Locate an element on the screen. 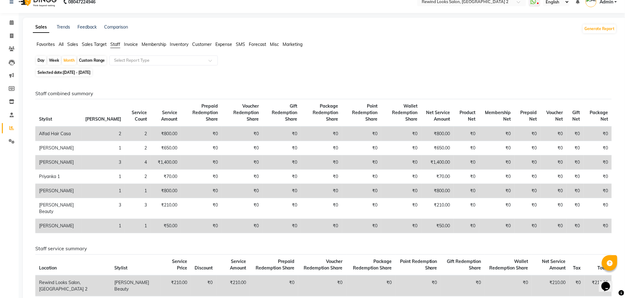  span: Product Net is located at coordinates (467, 116).